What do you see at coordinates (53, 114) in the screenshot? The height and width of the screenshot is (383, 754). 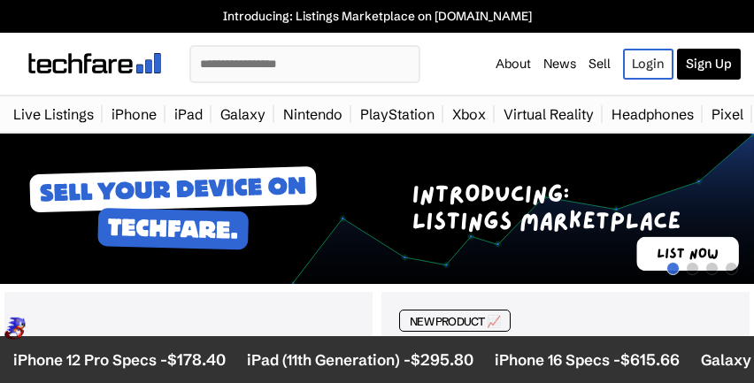 I see `a: Live Listings` at bounding box center [53, 114].